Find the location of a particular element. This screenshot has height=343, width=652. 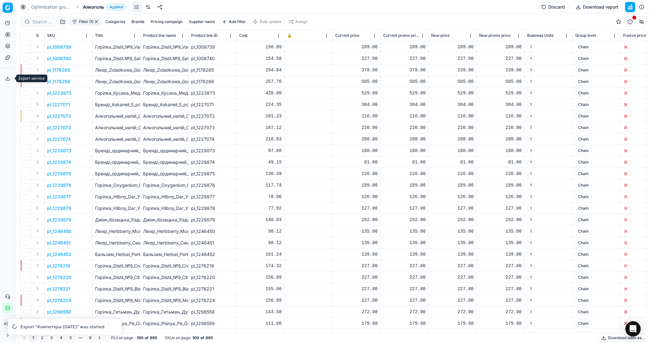

div: pl_1229876 is located at coordinates (212, 185).